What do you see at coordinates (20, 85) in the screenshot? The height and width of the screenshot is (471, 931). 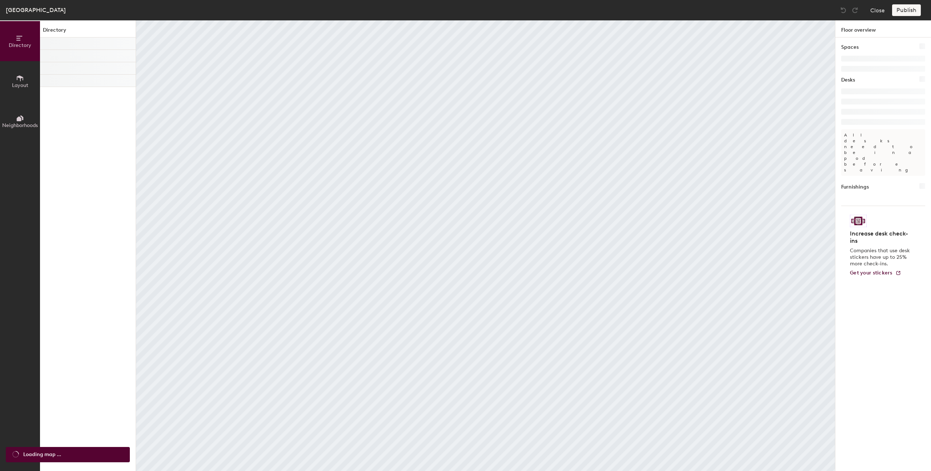 I see `span: Layout` at bounding box center [20, 85].